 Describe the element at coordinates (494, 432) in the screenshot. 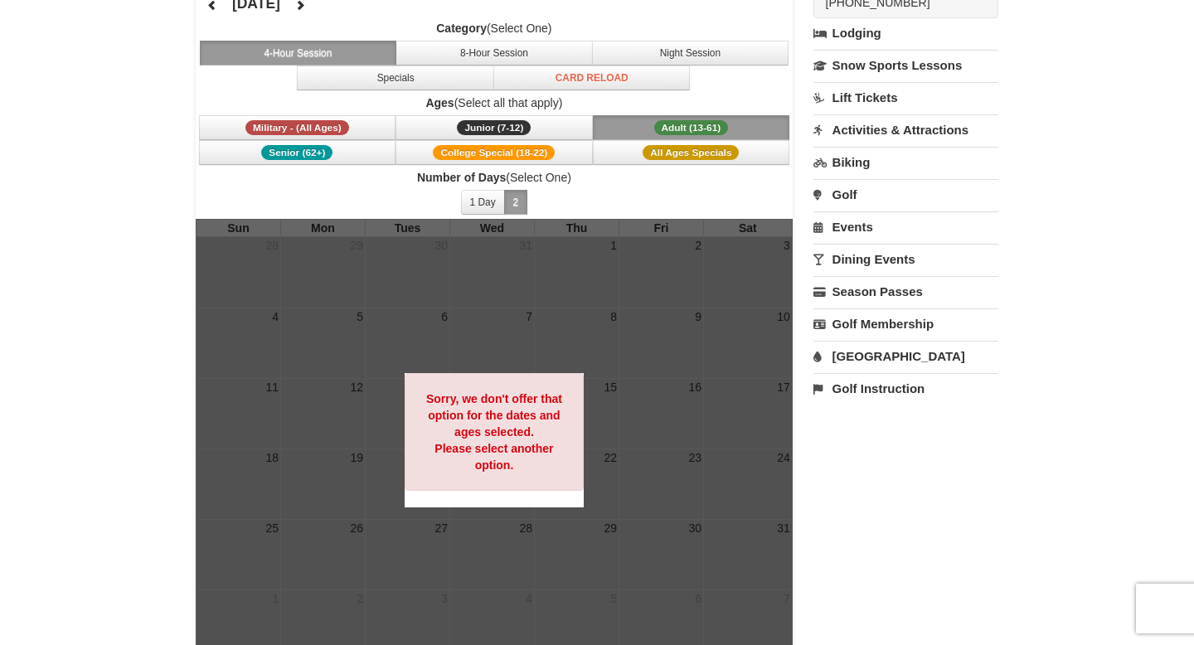

I see `strong: Sorry, we don't offer that option for the dates and ages selected. Please select another option.` at that location.